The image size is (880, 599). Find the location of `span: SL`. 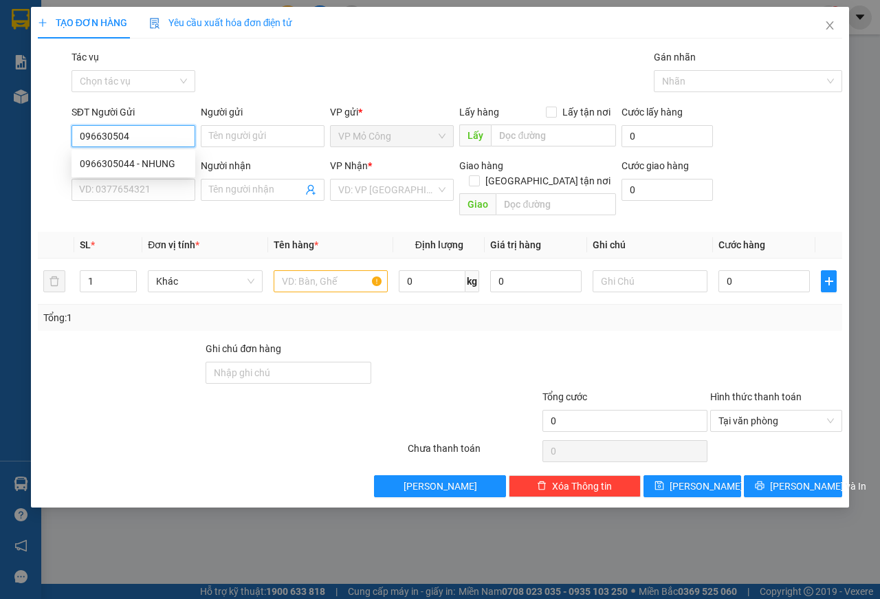

span: SL is located at coordinates (85, 245).